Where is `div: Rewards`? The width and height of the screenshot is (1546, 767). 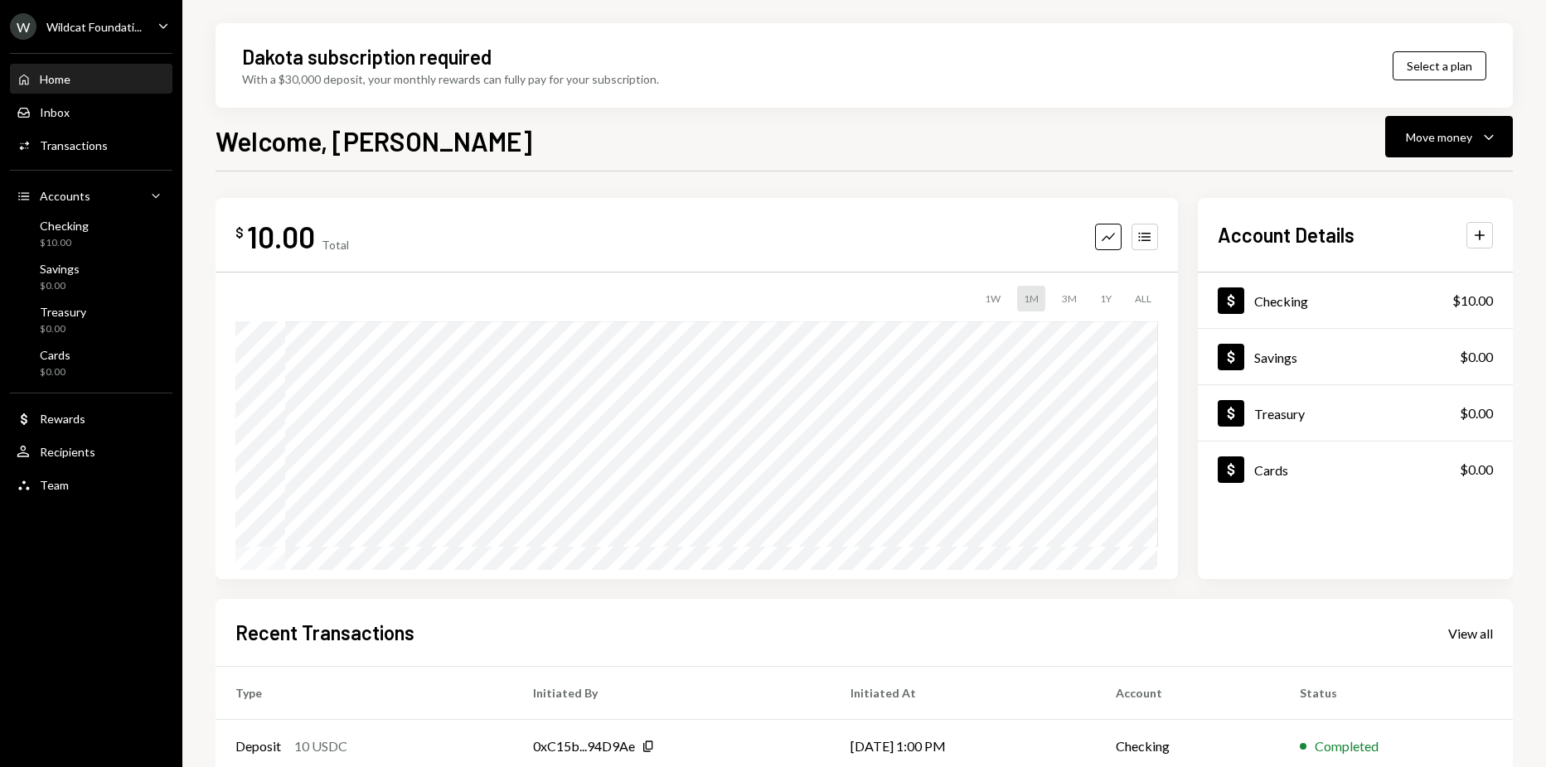 div: Rewards is located at coordinates (62, 419).